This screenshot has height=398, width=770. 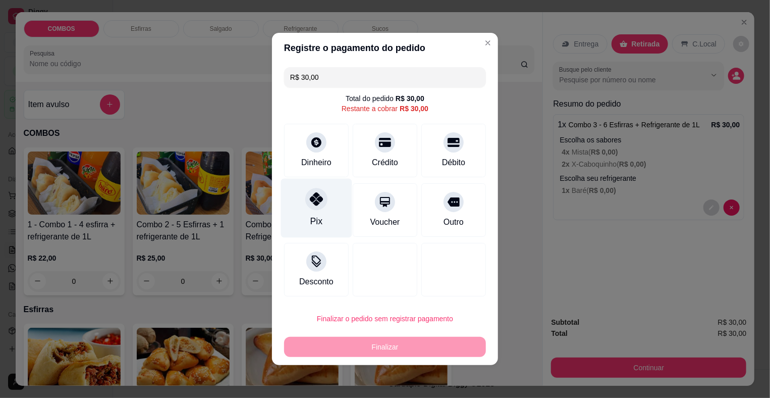 I want to click on button: Finalizar o pedido sem registrar pagamento, so click(x=385, y=318).